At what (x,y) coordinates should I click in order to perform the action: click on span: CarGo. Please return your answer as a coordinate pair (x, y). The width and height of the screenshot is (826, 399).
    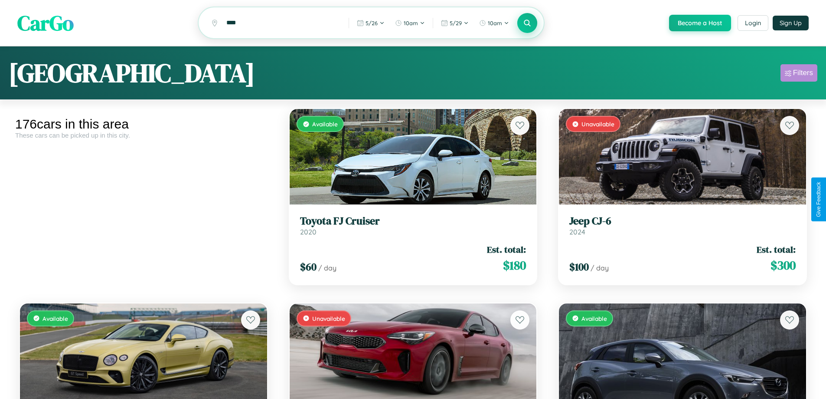
    Looking at the image, I should click on (46, 23).